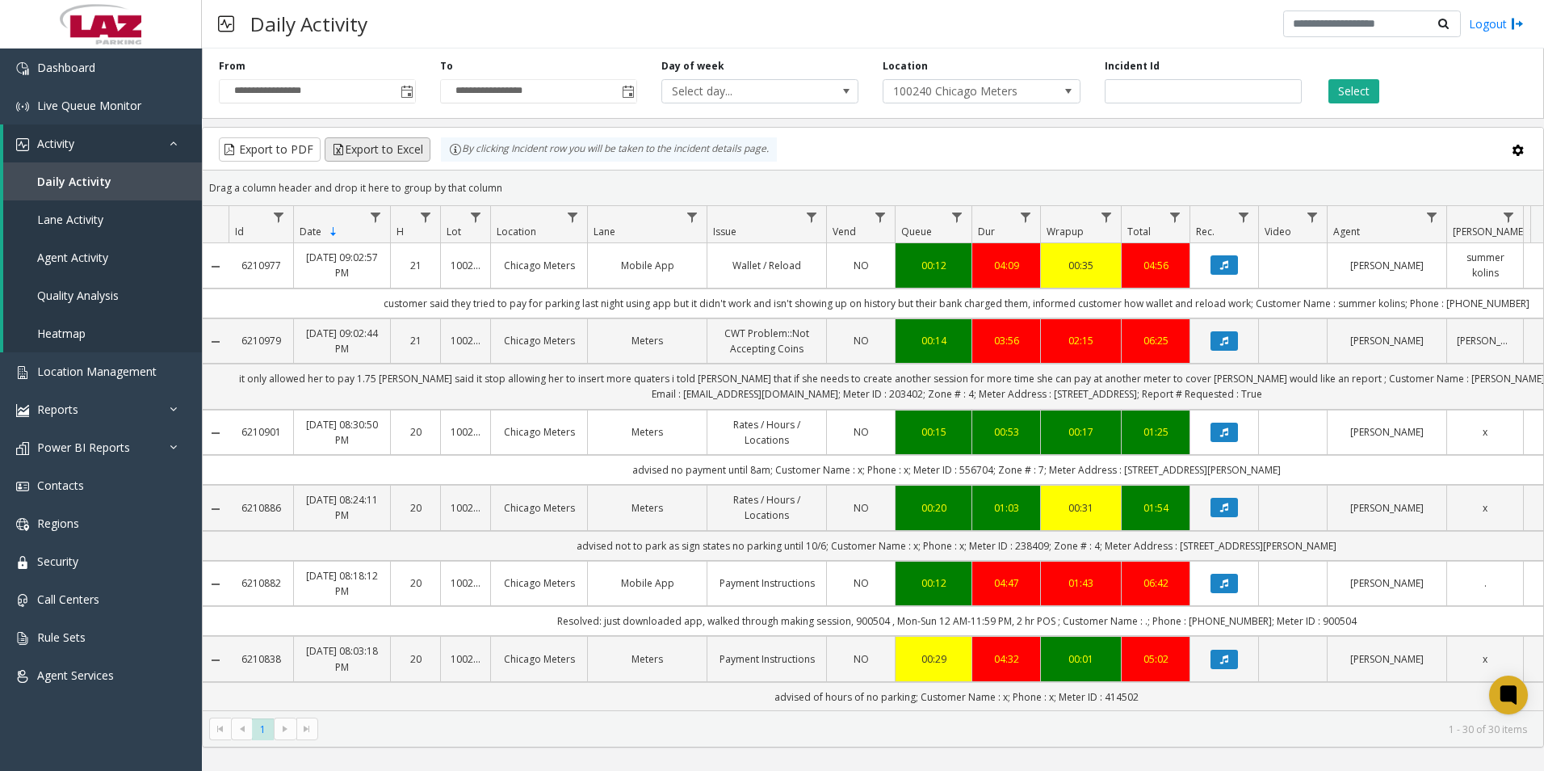 This screenshot has width=1544, height=771. I want to click on a: 03:56, so click(1006, 340).